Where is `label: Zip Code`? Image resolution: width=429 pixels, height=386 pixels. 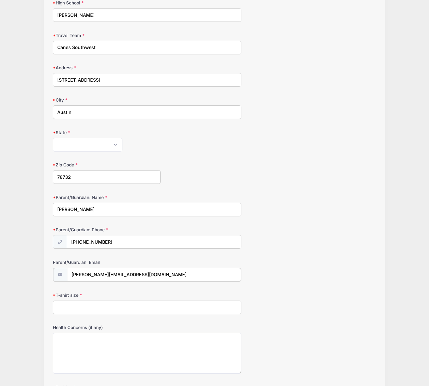 label: Zip Code is located at coordinates (107, 165).